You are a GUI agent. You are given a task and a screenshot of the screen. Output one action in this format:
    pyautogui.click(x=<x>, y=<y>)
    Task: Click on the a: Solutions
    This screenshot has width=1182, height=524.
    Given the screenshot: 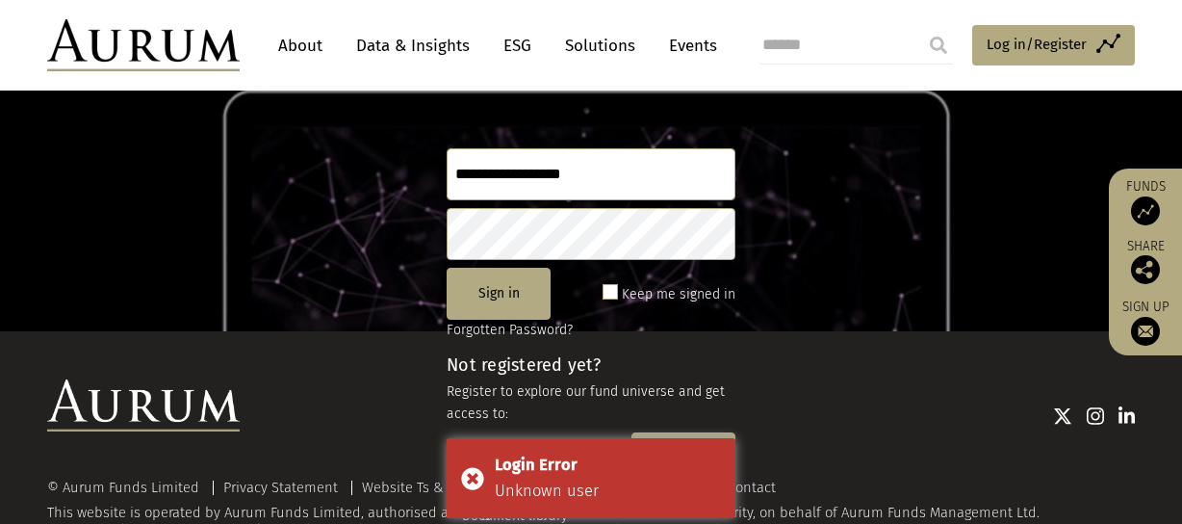 What is the action you would take?
    pyautogui.click(x=600, y=45)
    